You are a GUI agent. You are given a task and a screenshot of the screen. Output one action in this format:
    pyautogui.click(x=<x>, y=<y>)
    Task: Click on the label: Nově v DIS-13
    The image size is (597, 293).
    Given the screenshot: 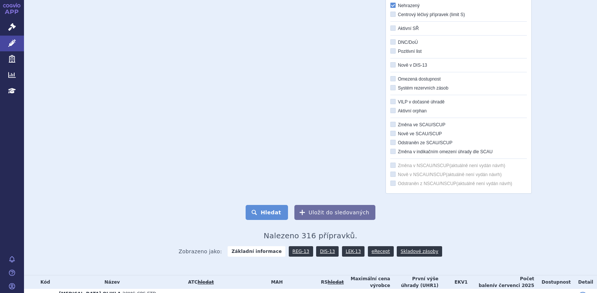 What is the action you would take?
    pyautogui.click(x=459, y=65)
    